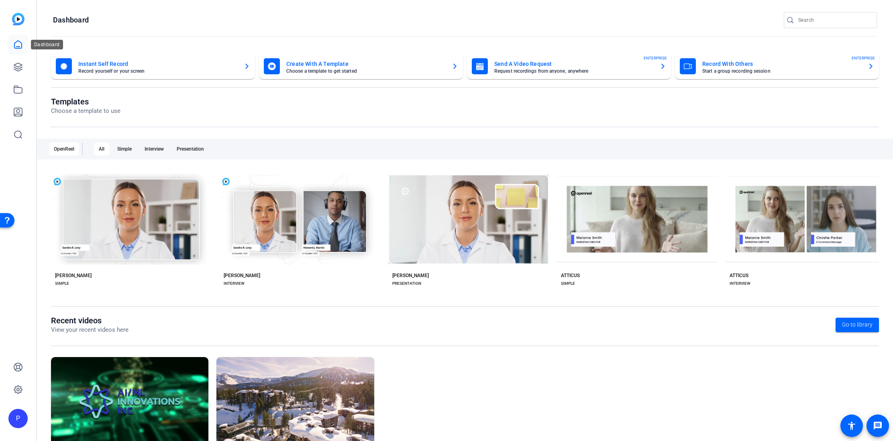 The image size is (893, 441). I want to click on mat-card-title: Record With Others, so click(782, 64).